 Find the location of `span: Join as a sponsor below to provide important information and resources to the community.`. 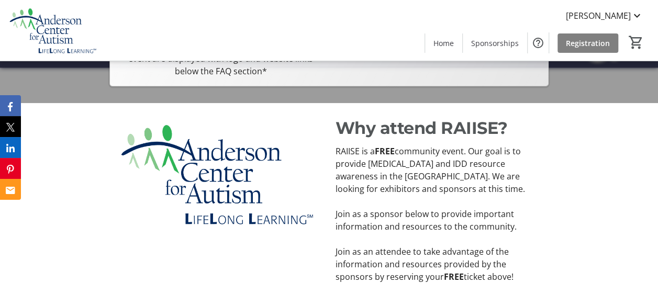

span: Join as a sponsor below to provide important information and resources to the community. is located at coordinates (426, 220).